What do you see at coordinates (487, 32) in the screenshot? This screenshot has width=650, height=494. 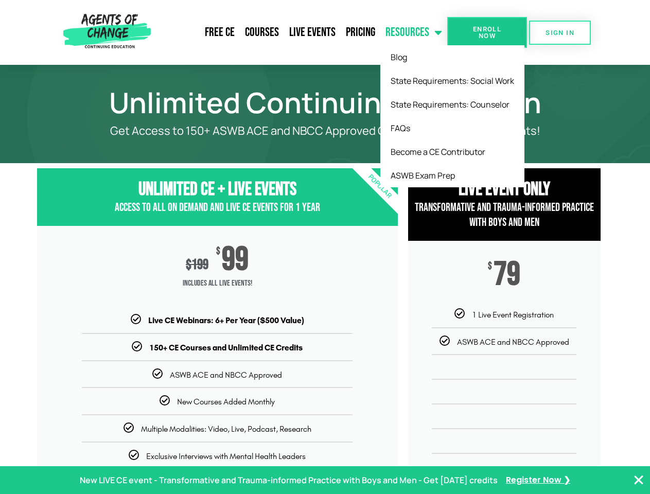 I see `span: Enroll Now` at bounding box center [487, 32].